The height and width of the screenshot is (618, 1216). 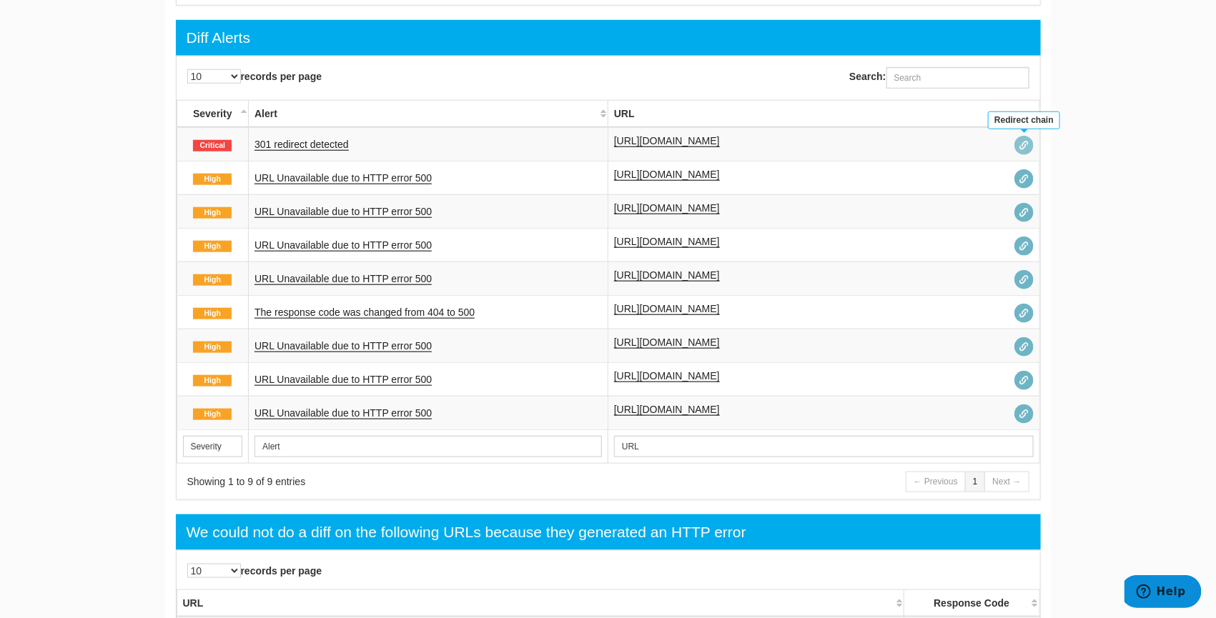 I want to click on th: URL, so click(x=824, y=114).